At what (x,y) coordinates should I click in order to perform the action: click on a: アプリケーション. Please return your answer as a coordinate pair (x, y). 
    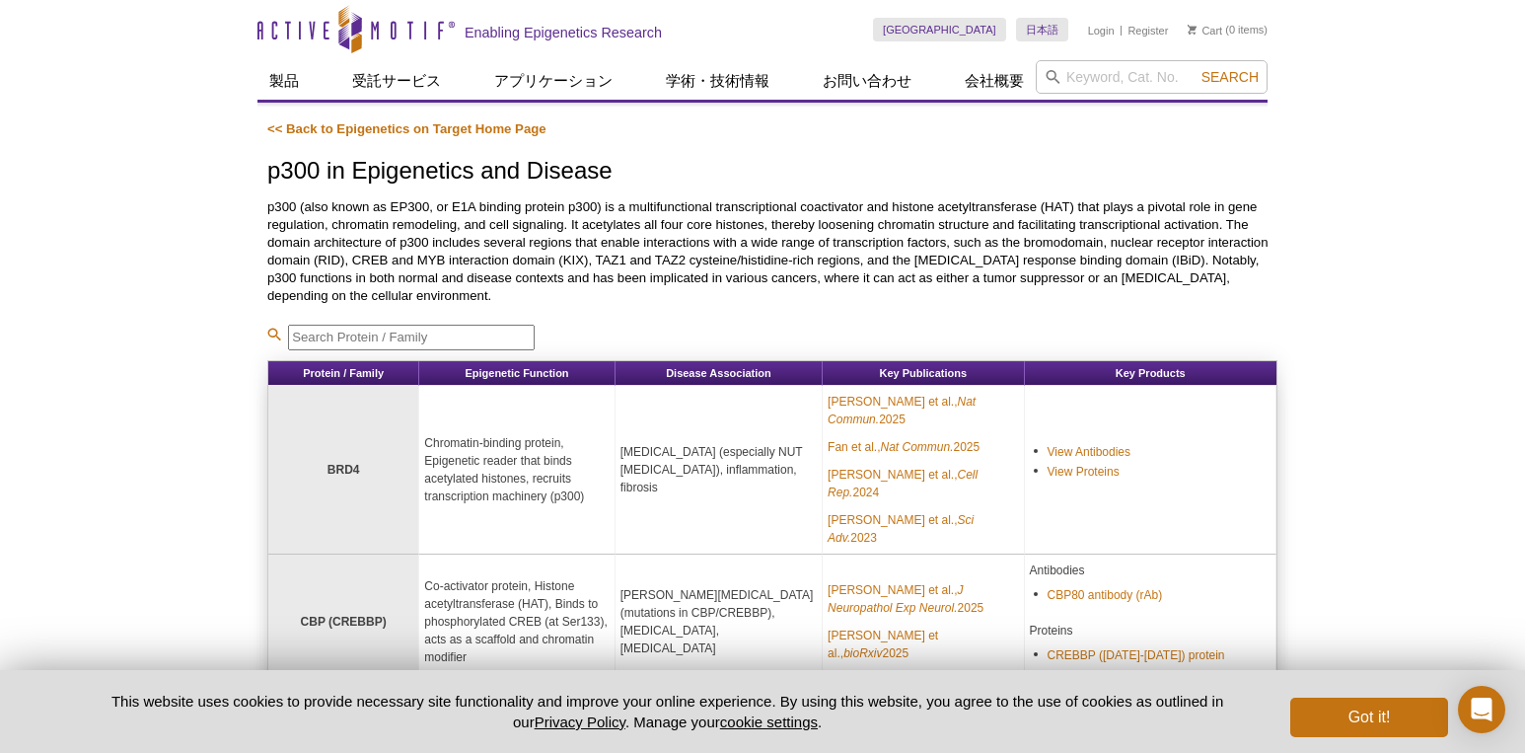
    Looking at the image, I should click on (553, 81).